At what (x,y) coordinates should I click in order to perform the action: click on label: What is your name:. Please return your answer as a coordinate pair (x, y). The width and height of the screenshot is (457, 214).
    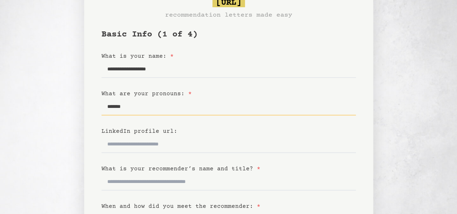
    Looking at the image, I should click on (138, 56).